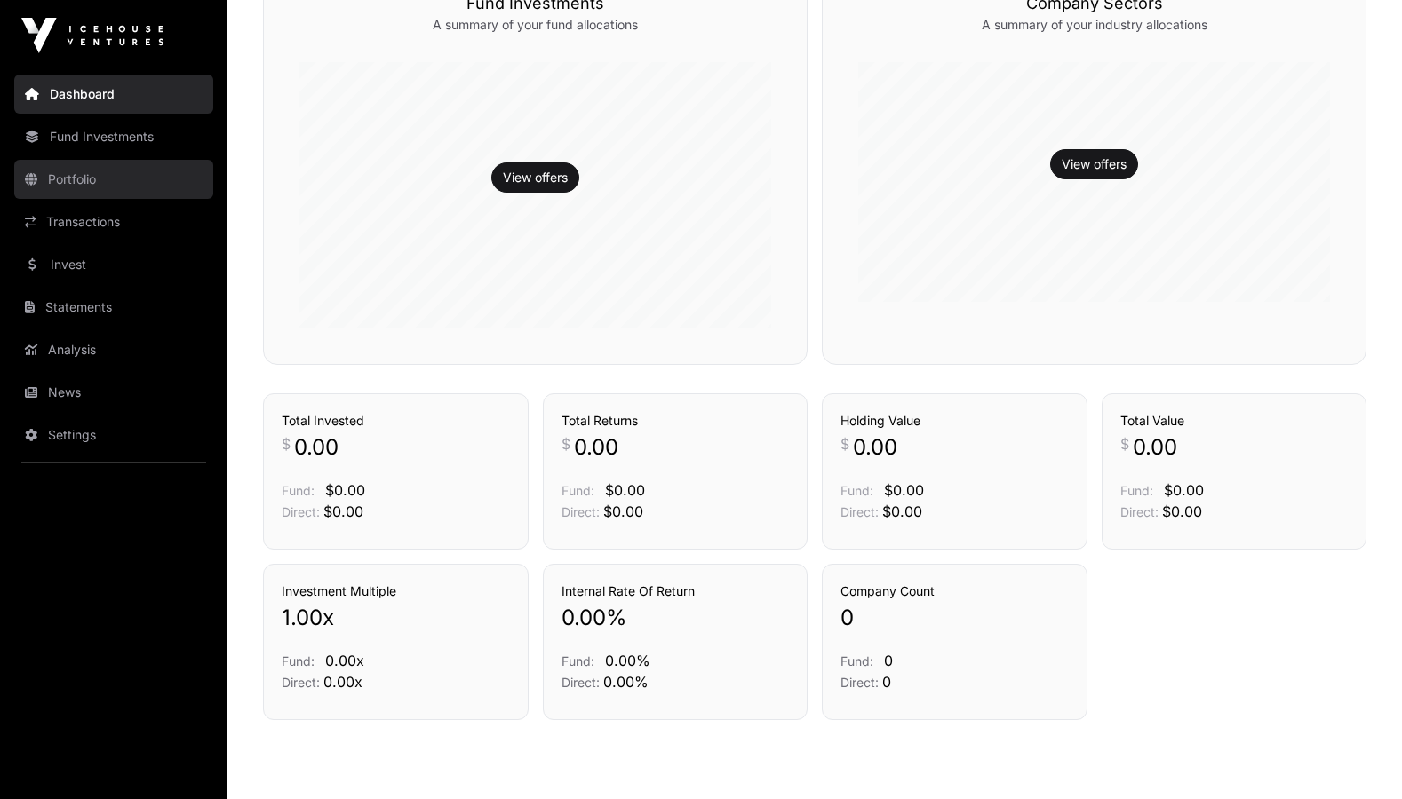 The width and height of the screenshot is (1402, 799). What do you see at coordinates (302, 618) in the screenshot?
I see `span: 1.00` at bounding box center [302, 618].